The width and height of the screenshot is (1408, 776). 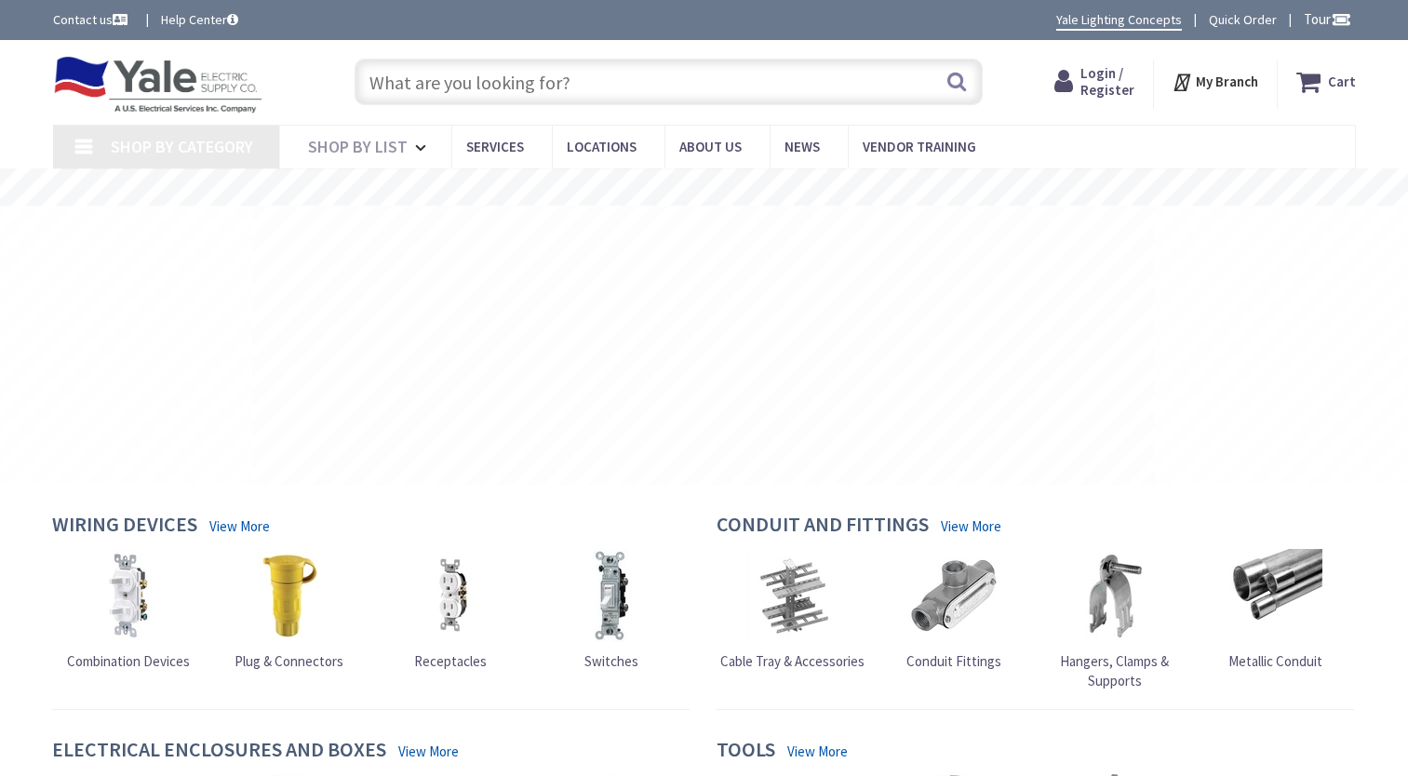 I want to click on span: Combination Devices, so click(x=128, y=661).